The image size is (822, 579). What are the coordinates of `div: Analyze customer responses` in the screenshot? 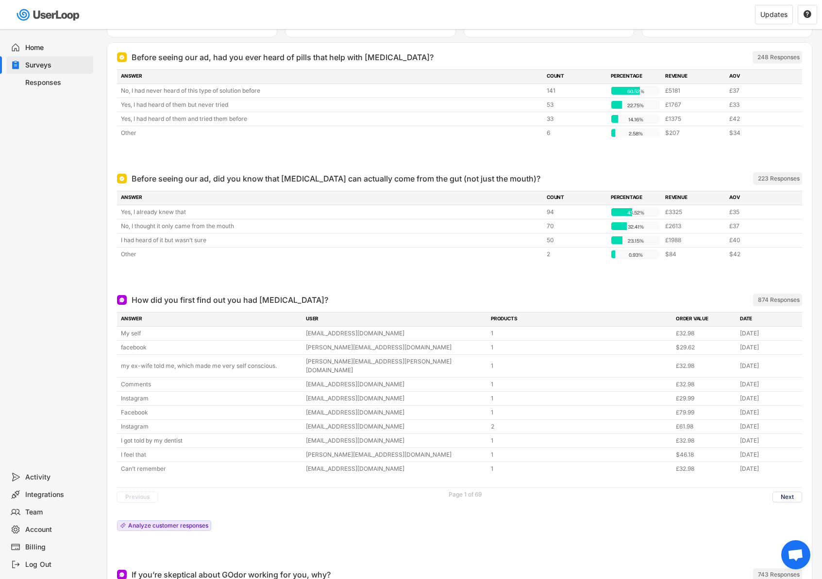 It's located at (168, 526).